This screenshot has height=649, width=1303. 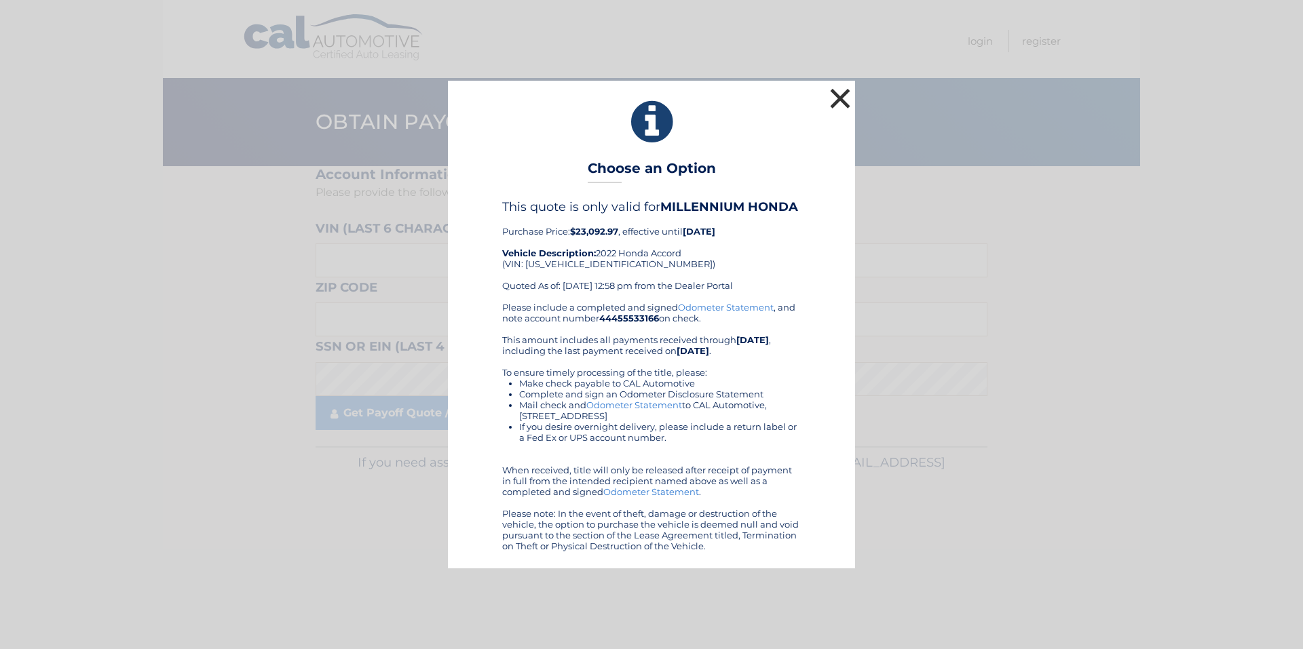 What do you see at coordinates (651, 427) in the screenshot?
I see `div: Please include a completed and signed , and note account number on check. This amount includes al...` at bounding box center [651, 427].